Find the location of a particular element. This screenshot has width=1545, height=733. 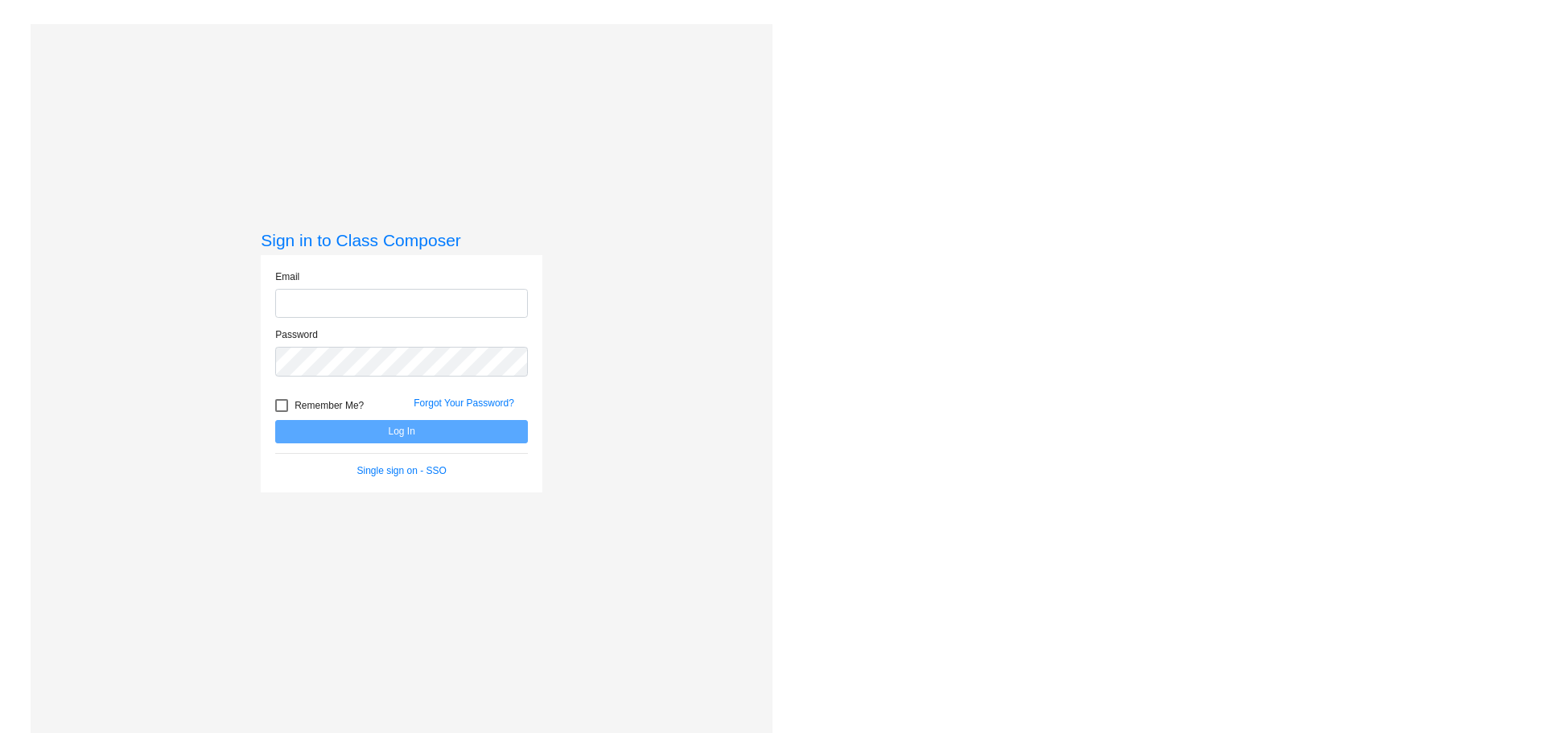

a: Forgot Your Password? is located at coordinates (464, 403).